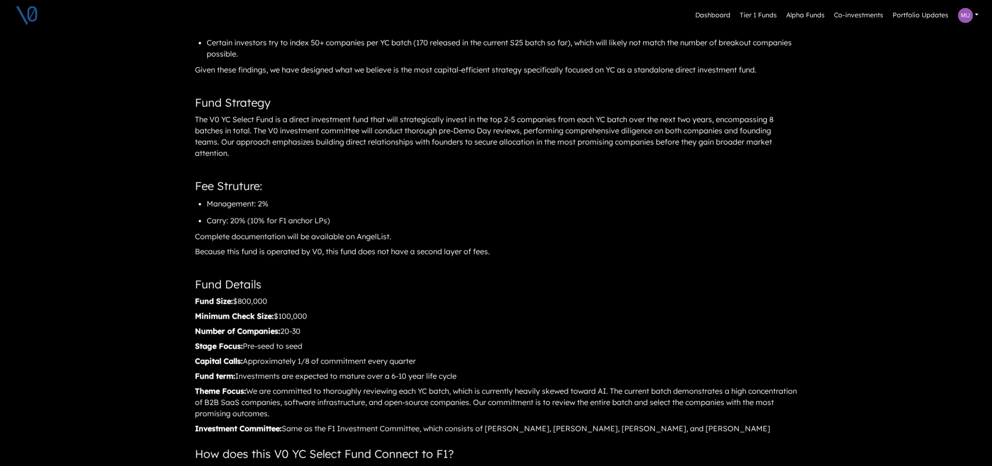 The image size is (992, 466). What do you see at coordinates (496, 376) in the screenshot?
I see `div: Investments are expected to mature over a 6-10 year life cycle` at bounding box center [496, 376].